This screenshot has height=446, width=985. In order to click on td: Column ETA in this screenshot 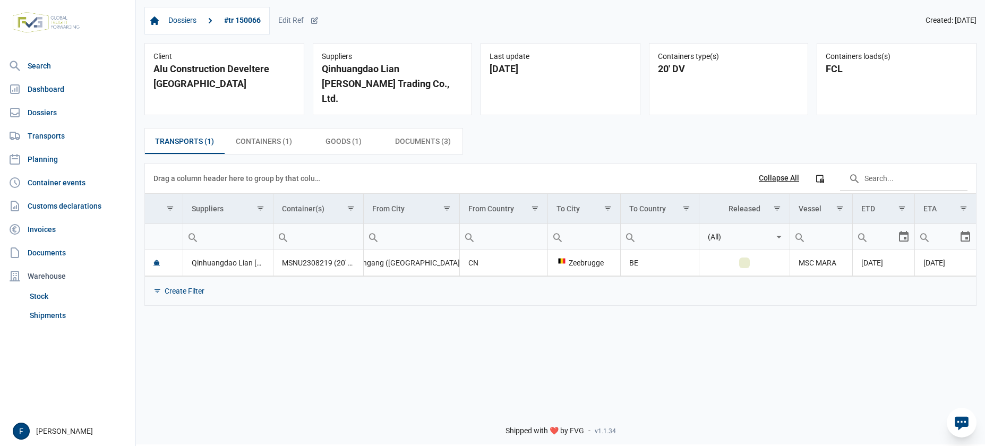, I will do `click(945, 209)`.